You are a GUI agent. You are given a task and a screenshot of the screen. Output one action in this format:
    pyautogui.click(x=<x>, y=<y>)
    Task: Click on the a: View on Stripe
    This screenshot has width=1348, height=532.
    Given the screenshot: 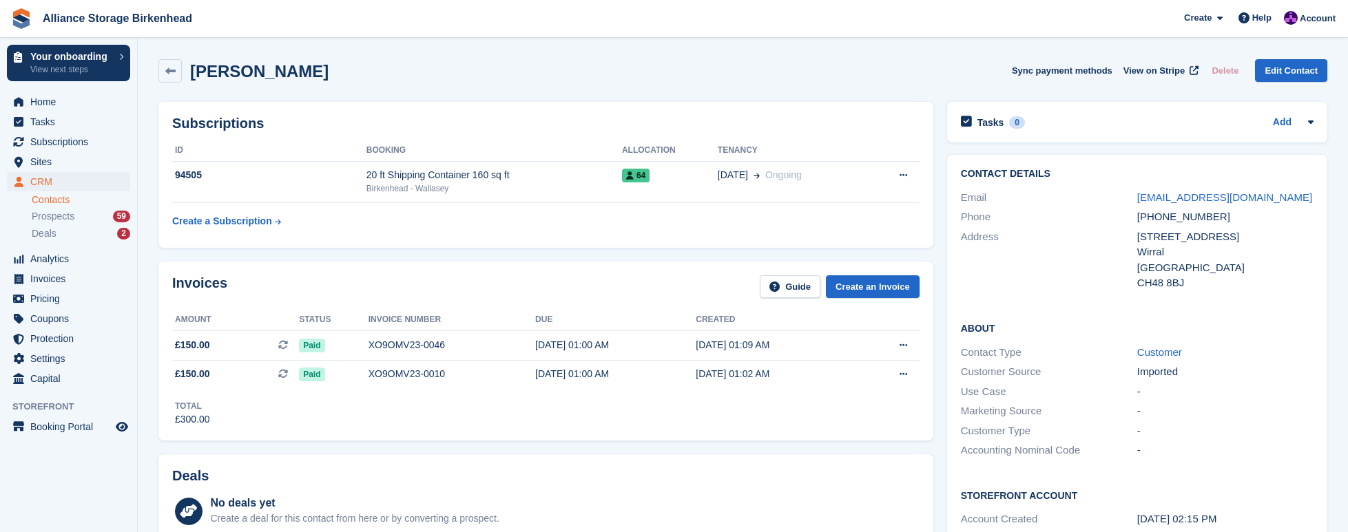 What is the action you would take?
    pyautogui.click(x=1159, y=70)
    